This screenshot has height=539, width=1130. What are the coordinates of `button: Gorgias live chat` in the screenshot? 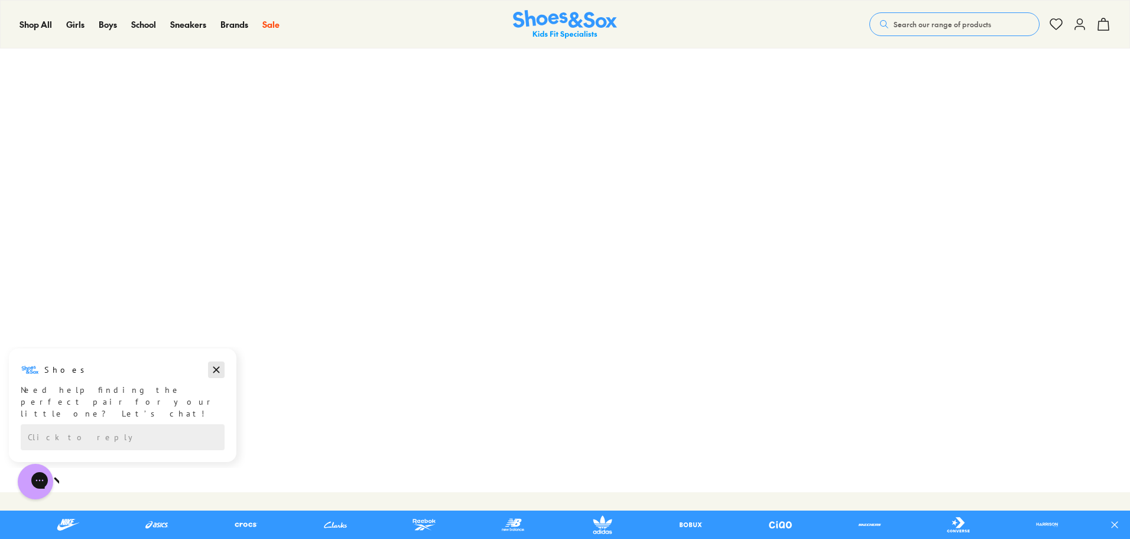 It's located at (24, 22).